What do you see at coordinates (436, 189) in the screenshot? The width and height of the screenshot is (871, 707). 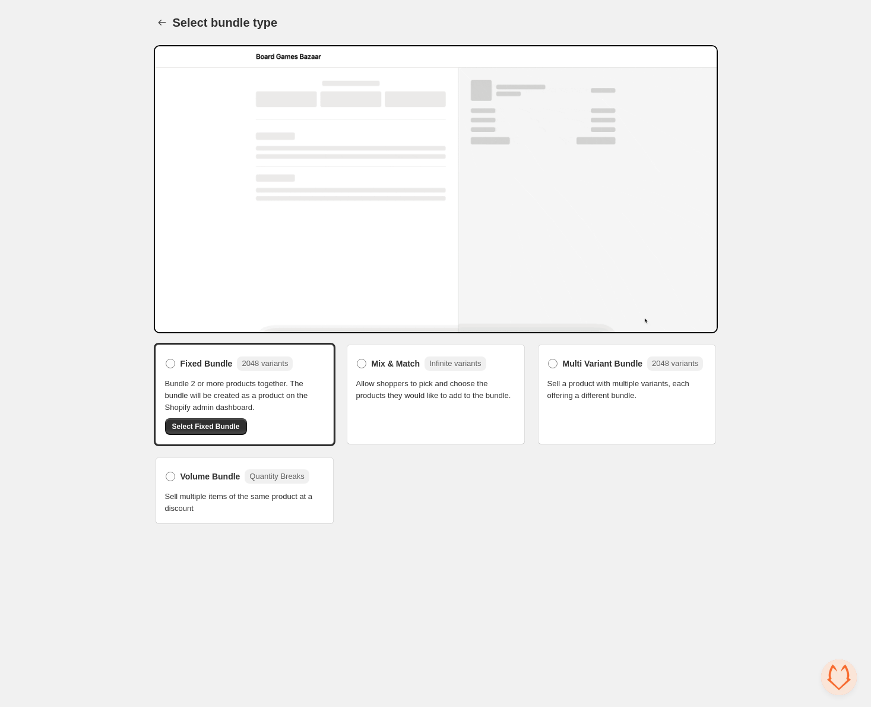 I see `img: Bundle Preview` at bounding box center [436, 189].